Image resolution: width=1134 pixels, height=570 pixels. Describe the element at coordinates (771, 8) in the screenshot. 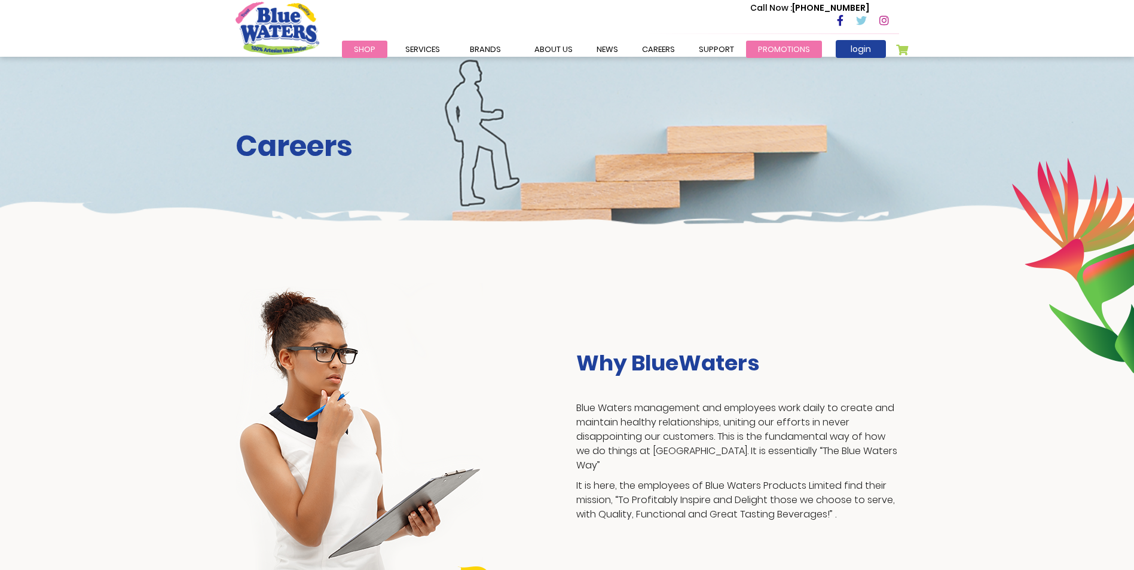

I see `span: Call Now :` at that location.